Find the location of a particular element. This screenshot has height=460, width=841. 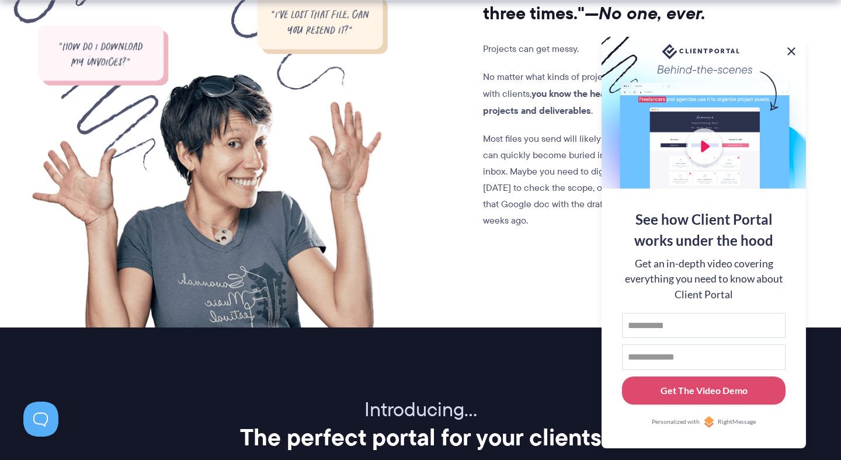

p: Introducing… is located at coordinates (420, 410).